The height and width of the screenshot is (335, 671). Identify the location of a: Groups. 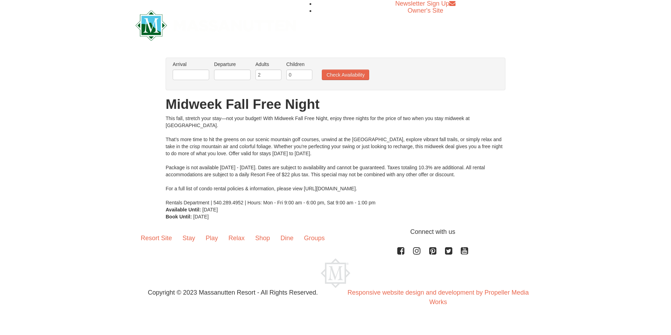
(314, 238).